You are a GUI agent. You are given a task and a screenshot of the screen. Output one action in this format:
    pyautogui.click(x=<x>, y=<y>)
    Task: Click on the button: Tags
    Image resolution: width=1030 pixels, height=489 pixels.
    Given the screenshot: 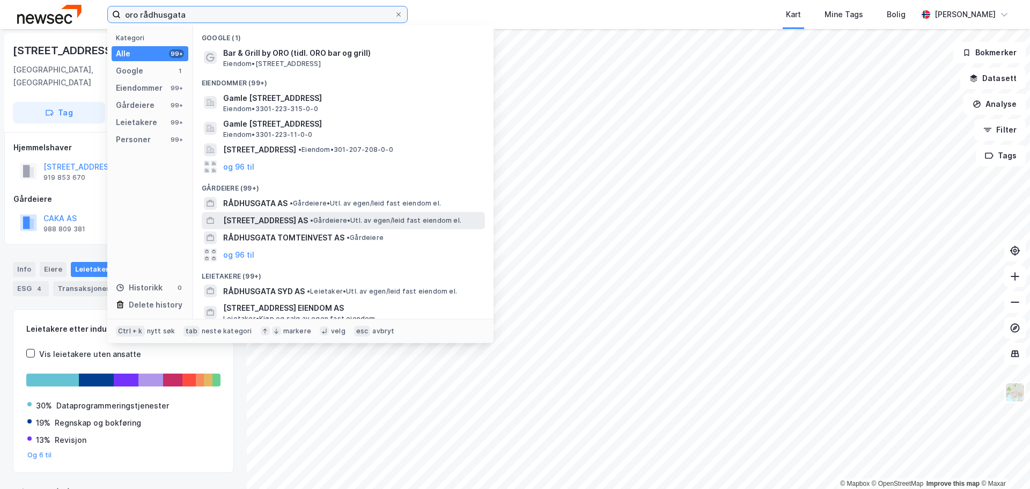 What is the action you would take?
    pyautogui.click(x=1001, y=156)
    